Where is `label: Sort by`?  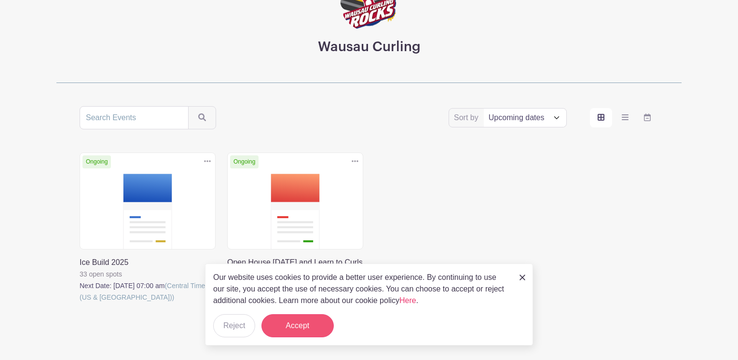 label: Sort by is located at coordinates (468, 118).